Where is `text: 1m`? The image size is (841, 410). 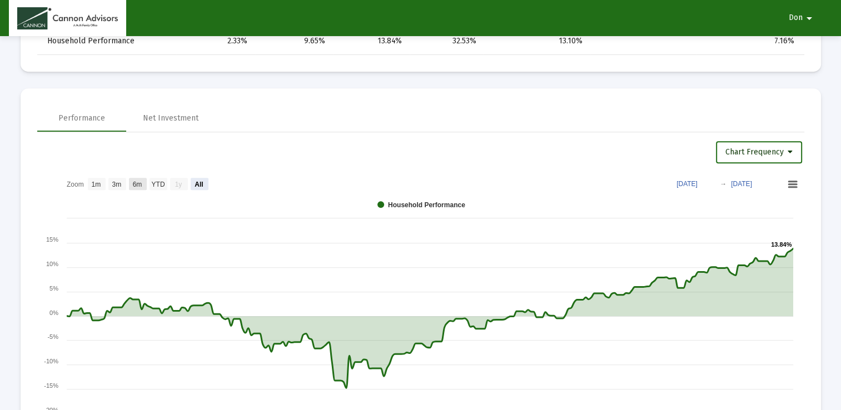 text: 1m is located at coordinates (96, 185).